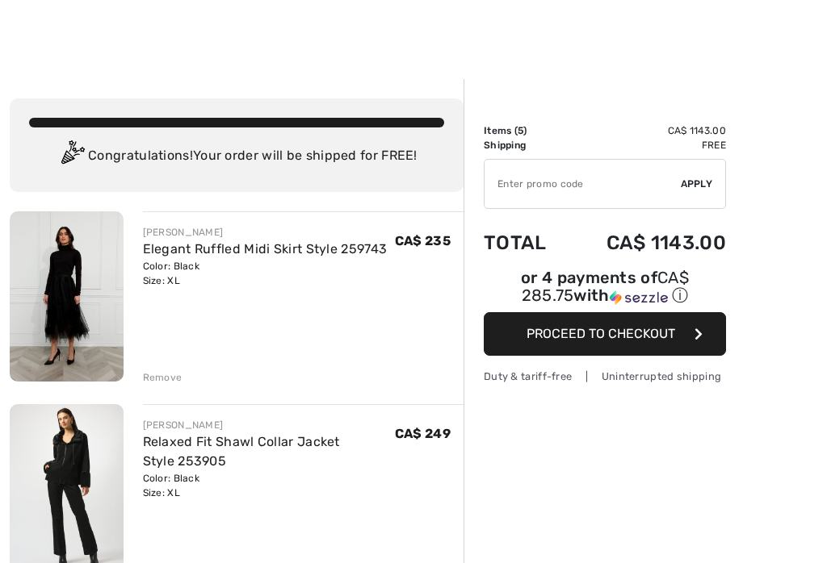 This screenshot has height=563, width=827. What do you see at coordinates (520, 131) in the screenshot?
I see `span: 5` at bounding box center [520, 131].